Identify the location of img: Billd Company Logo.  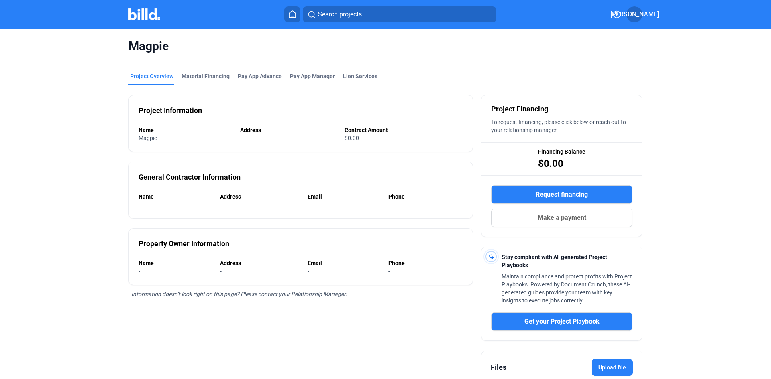
(144, 14).